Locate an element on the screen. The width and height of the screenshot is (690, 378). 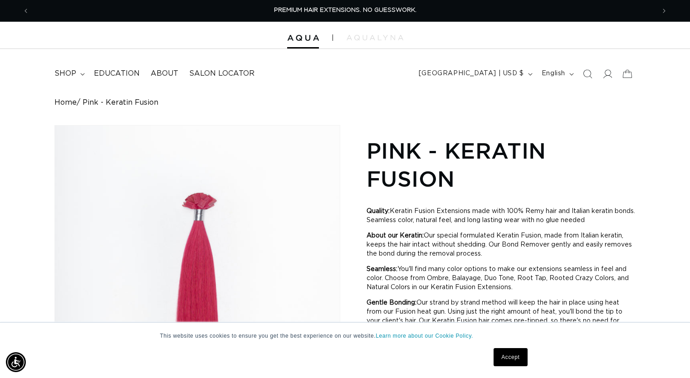
h1: Pink - Keratin Fusion is located at coordinates (501, 165).